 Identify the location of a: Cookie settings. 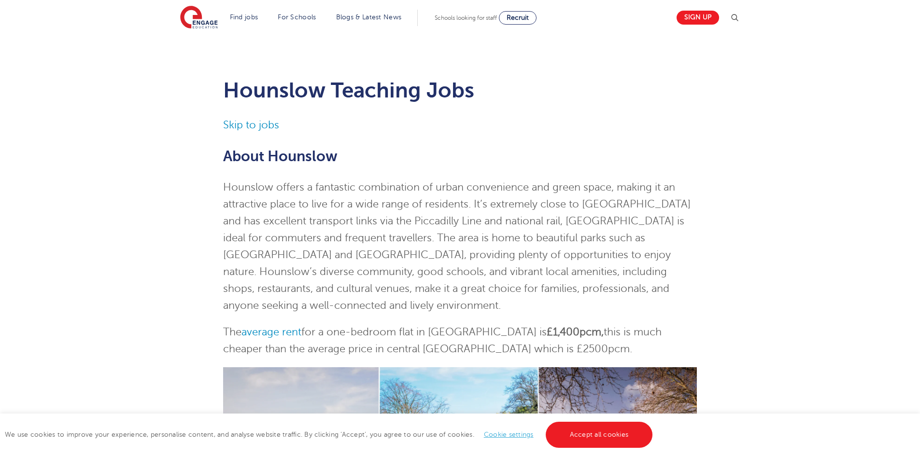
(509, 435).